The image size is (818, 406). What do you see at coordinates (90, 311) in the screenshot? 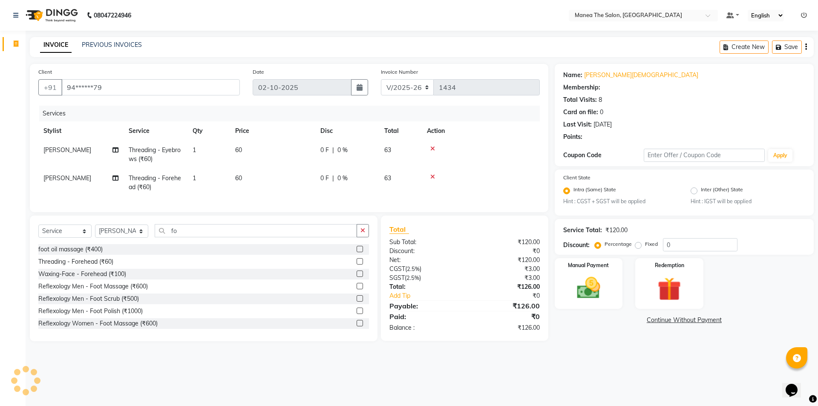
I see `div: Reflexology Men - Foot Polish (₹1000)` at bounding box center [90, 311].